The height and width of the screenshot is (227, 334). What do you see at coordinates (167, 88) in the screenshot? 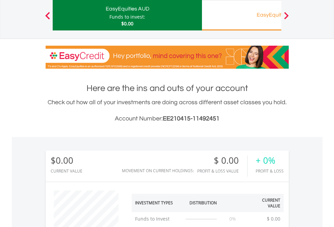
I see `h1: Here are the ins and outs of your account` at bounding box center [167, 88].